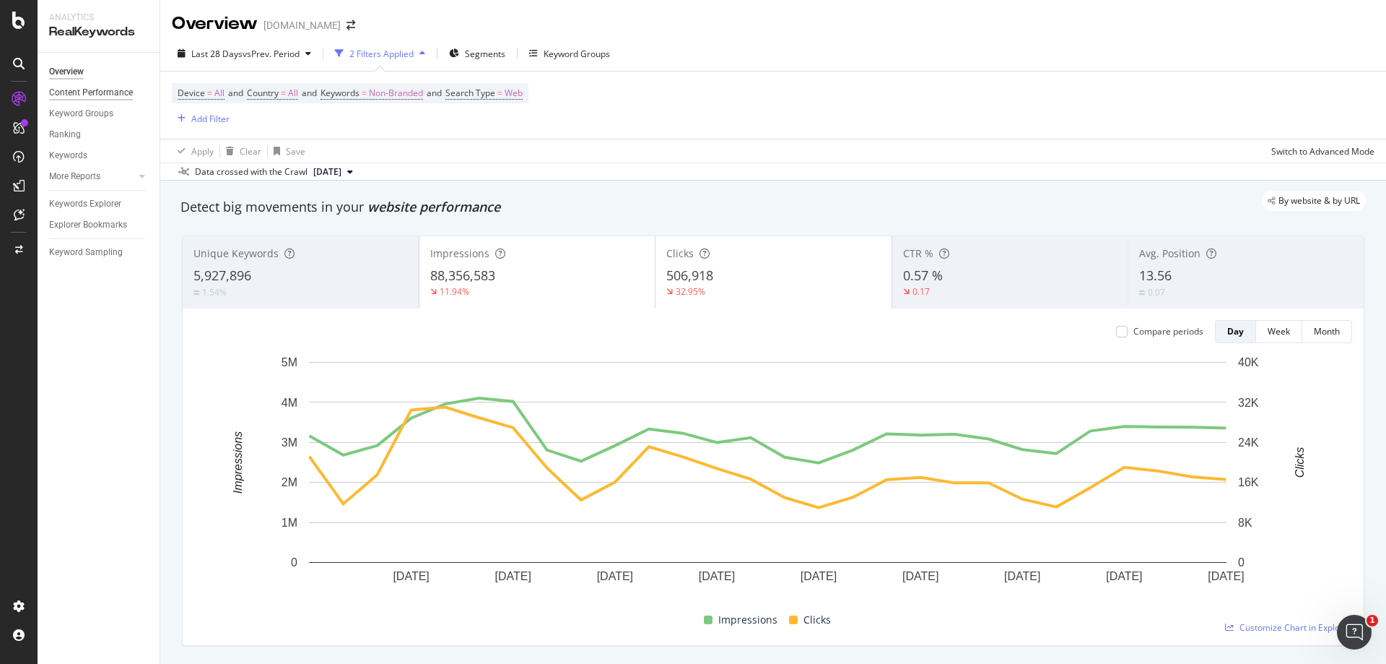 The width and height of the screenshot is (1386, 664). I want to click on text: 8K, so click(1246, 522).